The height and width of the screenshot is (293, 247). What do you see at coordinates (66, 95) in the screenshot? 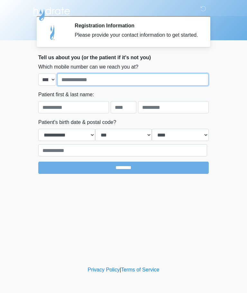
I see `label: Patient first & last name:` at bounding box center [66, 95].